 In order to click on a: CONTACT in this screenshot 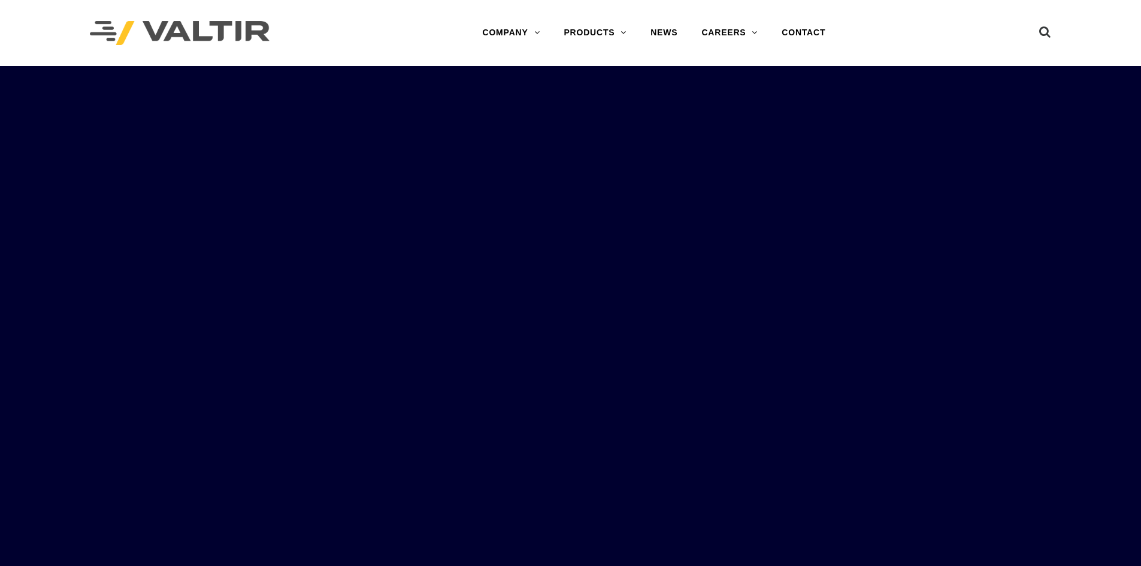, I will do `click(803, 33)`.